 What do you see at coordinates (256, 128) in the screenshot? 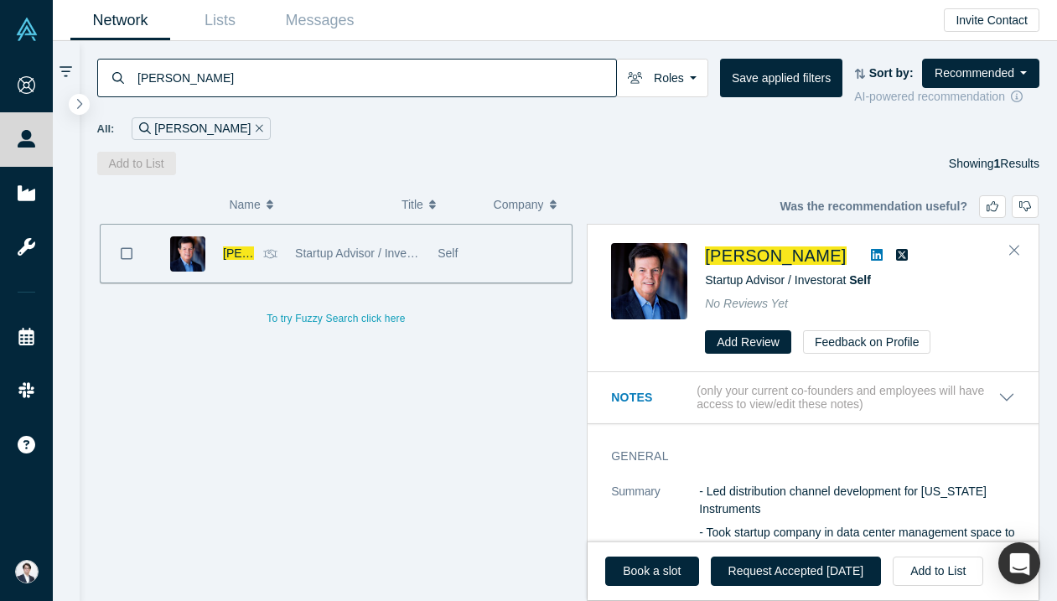
I see `button: Remove Filter` at bounding box center [256, 128].